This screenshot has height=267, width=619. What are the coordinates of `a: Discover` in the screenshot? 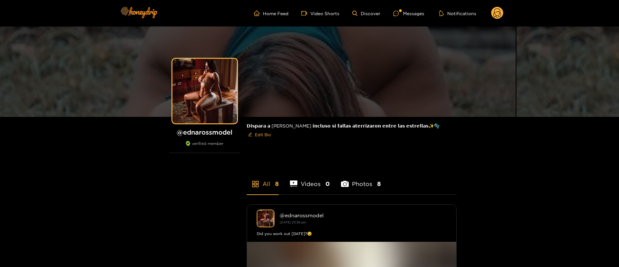 It's located at (366, 13).